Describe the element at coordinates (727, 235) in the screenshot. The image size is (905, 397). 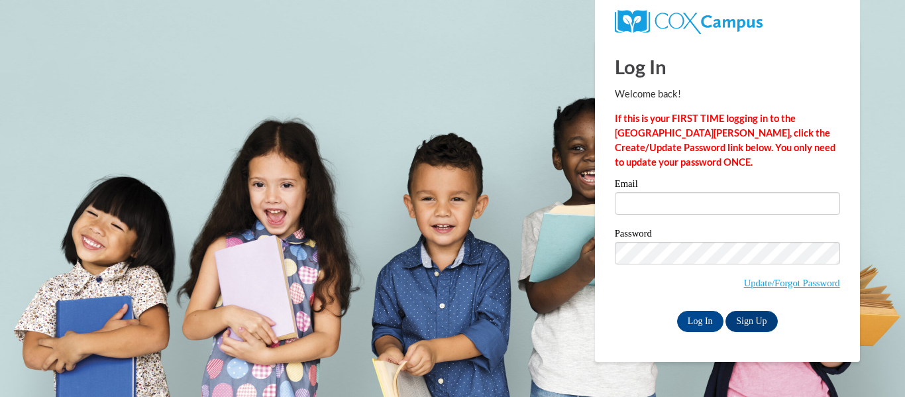
I see `label: Password` at that location.